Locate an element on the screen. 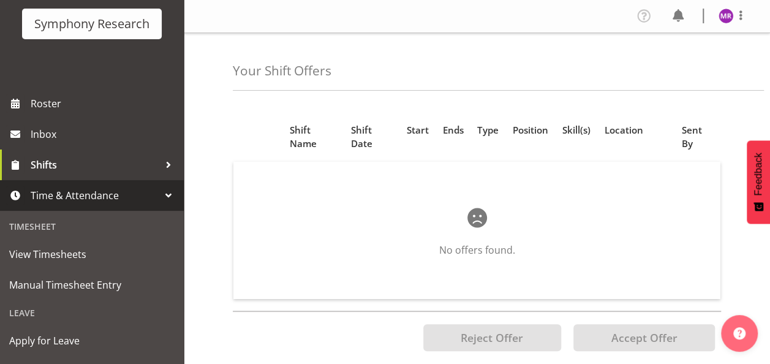 The width and height of the screenshot is (770, 364). span: Reject Offer is located at coordinates (492, 337).